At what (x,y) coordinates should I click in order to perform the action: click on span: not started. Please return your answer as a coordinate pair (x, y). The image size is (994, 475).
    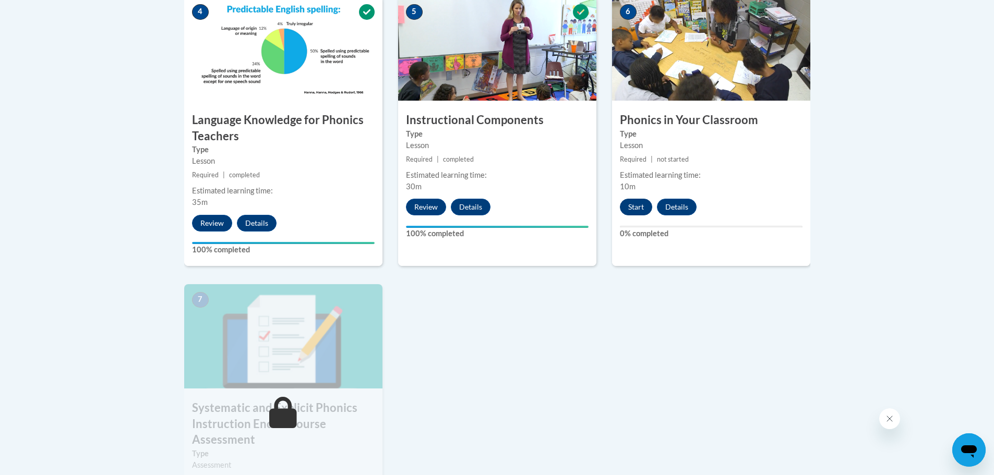
    Looking at the image, I should click on (672, 159).